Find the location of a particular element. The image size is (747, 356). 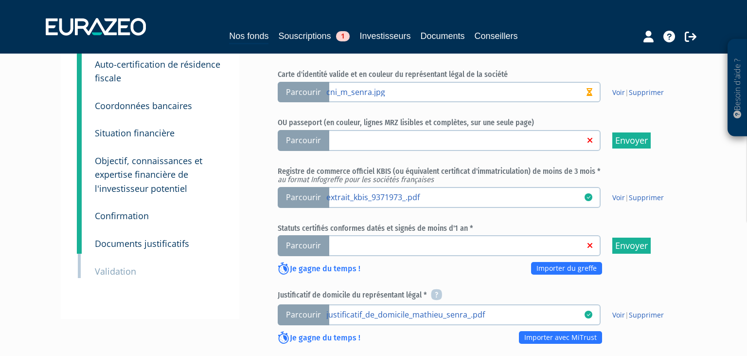

p: Besoin d'aide ? is located at coordinates (738, 88).